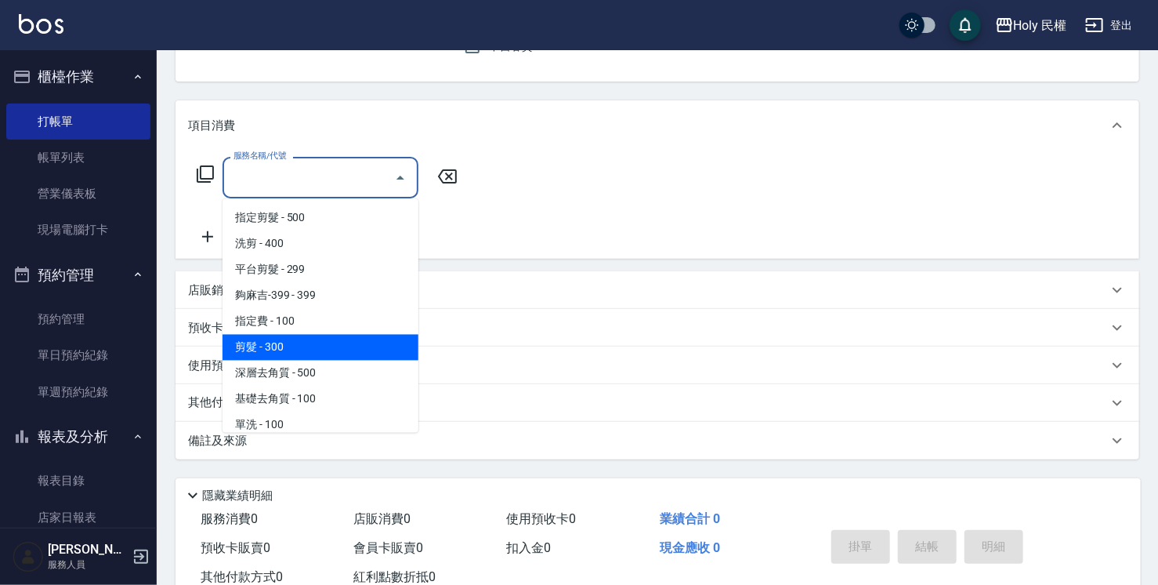 The image size is (1158, 585). I want to click on div: 使用預收卡, so click(657, 365).